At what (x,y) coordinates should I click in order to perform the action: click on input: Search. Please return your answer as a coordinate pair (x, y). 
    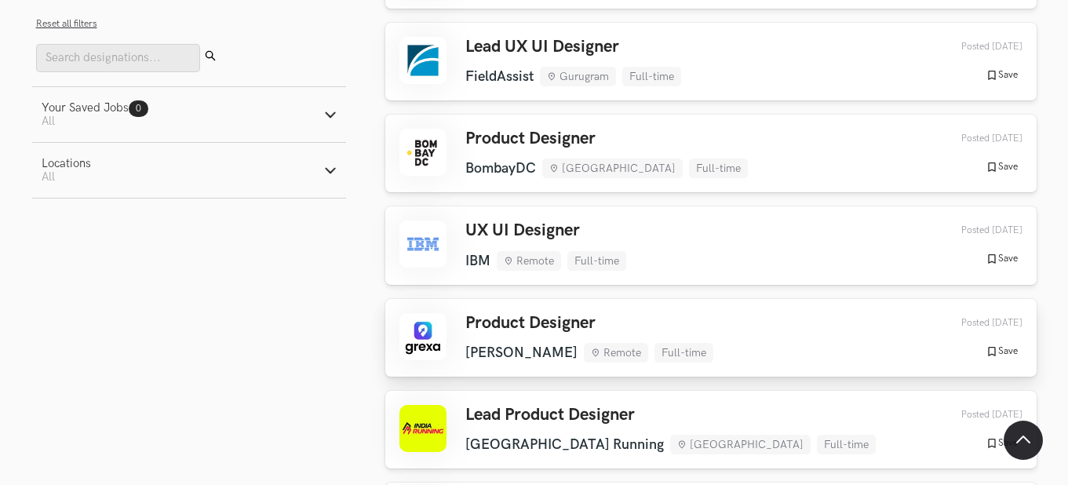
    Looking at the image, I should click on (118, 58).